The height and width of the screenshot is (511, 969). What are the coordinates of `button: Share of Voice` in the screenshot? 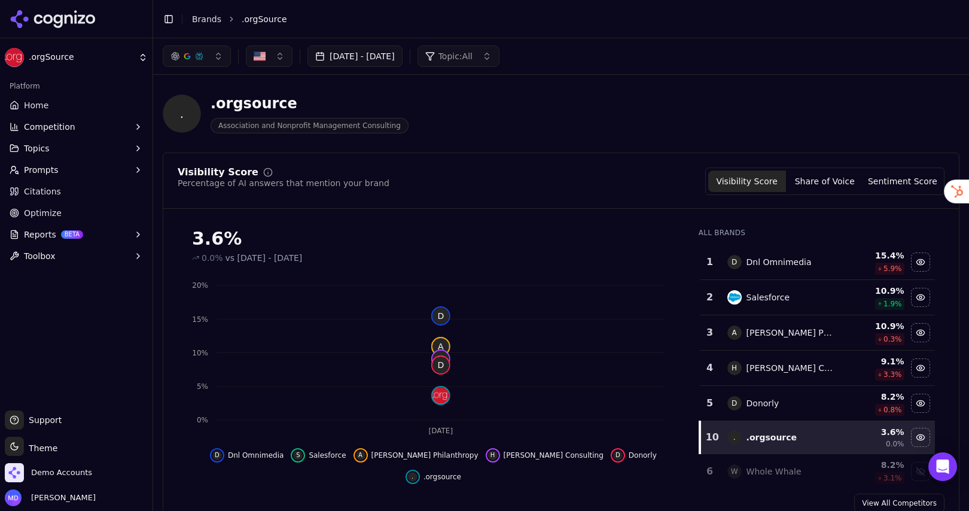 It's located at (825, 181).